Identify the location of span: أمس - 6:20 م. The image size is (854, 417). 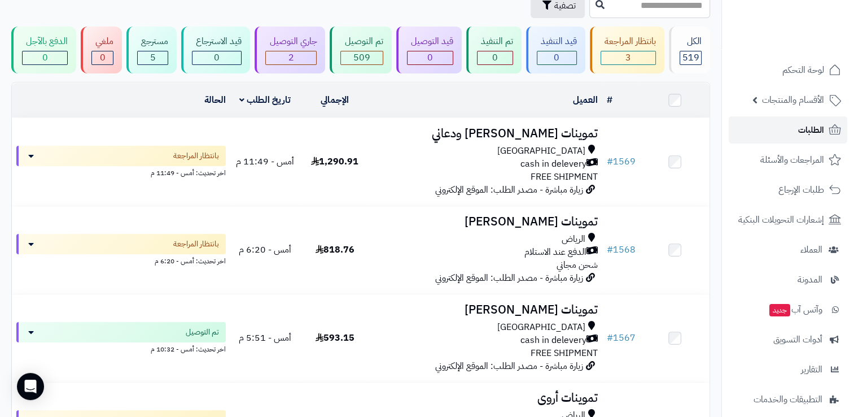
(265, 249).